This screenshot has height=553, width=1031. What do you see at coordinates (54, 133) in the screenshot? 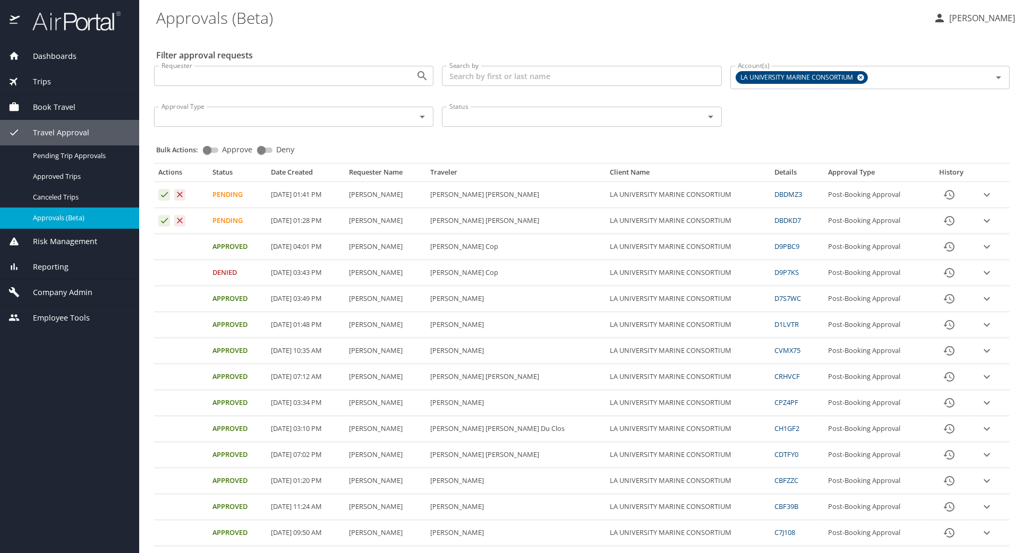
I see `span: Travel Approval` at bounding box center [54, 133].